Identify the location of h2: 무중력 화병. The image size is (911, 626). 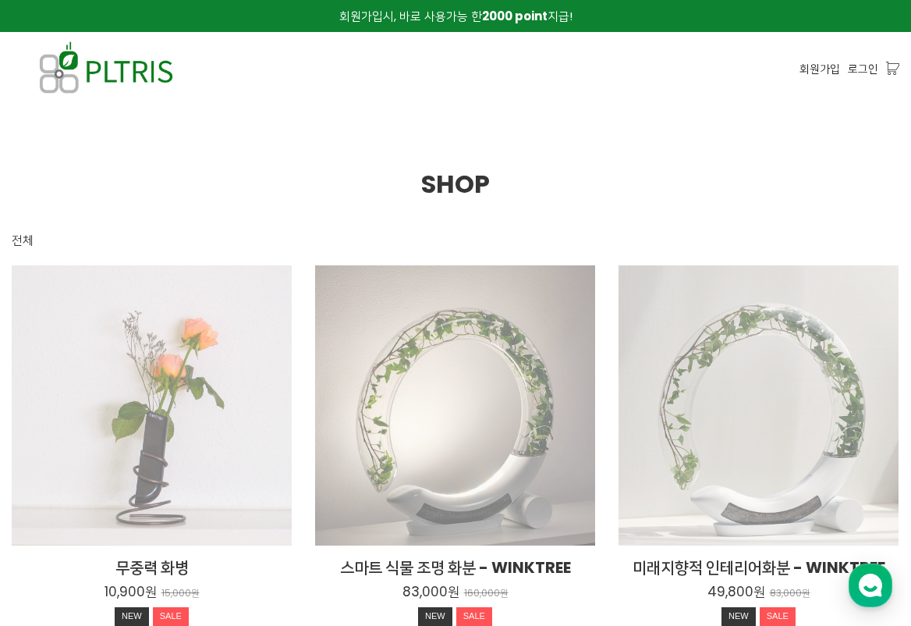
(151, 567).